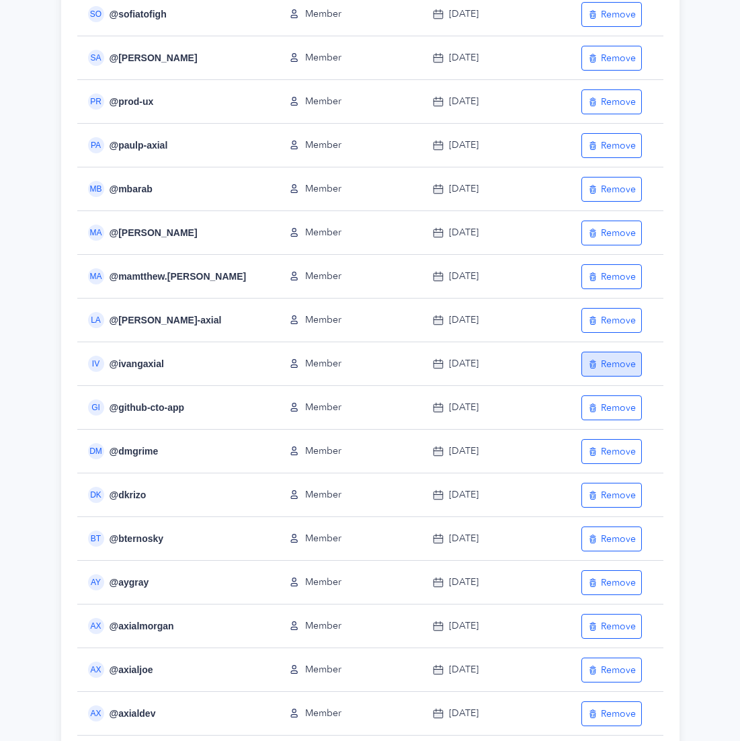 The height and width of the screenshot is (741, 740). What do you see at coordinates (173, 364) in the screenshot?
I see `div: @ ivangaxial` at bounding box center [173, 364].